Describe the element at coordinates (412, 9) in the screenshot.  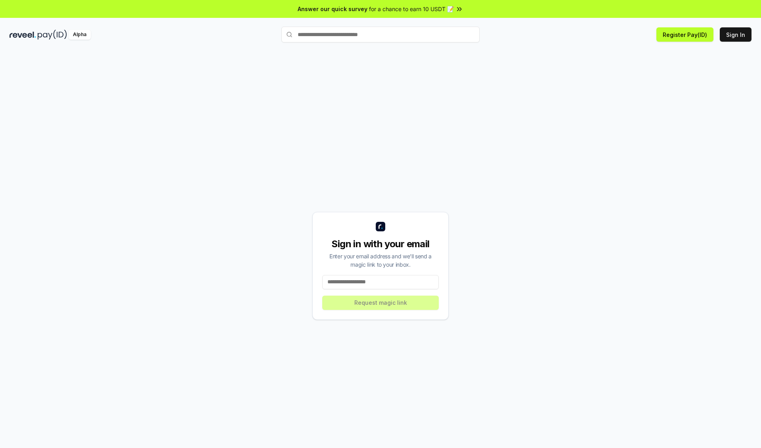
I see `span: for a chance to earn 10 USDT 📝` at that location.